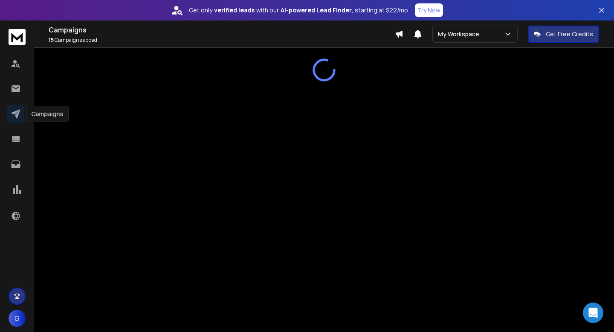 The height and width of the screenshot is (332, 614). Describe the element at coordinates (17, 318) in the screenshot. I see `span: G` at that location.